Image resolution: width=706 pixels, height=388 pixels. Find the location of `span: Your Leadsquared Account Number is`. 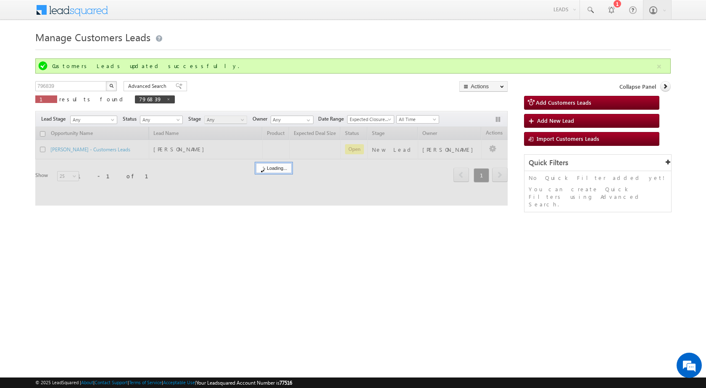

span: Your Leadsquared Account Number is is located at coordinates (244, 383).